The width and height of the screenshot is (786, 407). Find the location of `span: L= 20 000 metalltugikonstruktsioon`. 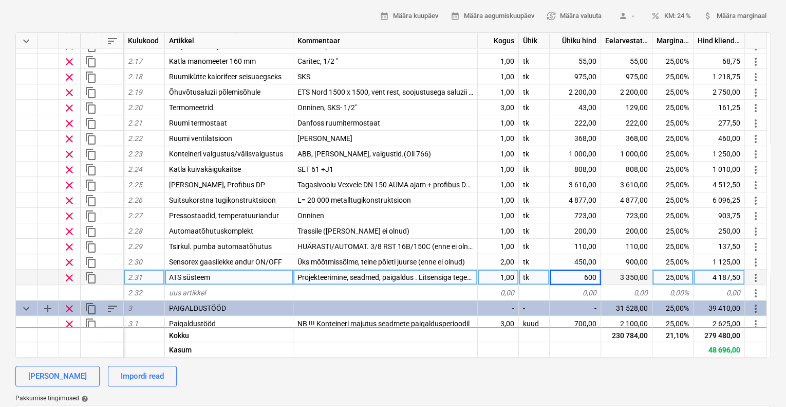

span: L= 20 000 metalltugikonstruktsioon is located at coordinates (354, 200).